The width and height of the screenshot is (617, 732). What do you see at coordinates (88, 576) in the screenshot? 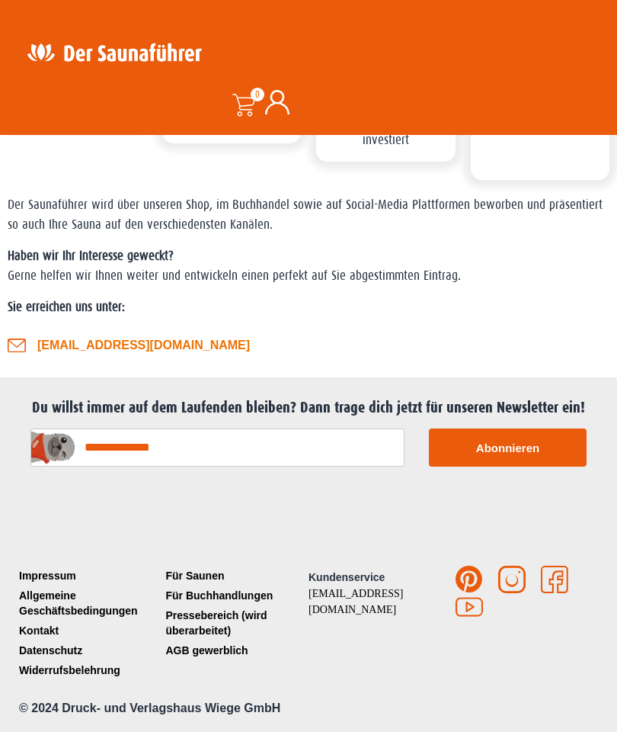
I see `a: Impressum` at bounding box center [88, 576].